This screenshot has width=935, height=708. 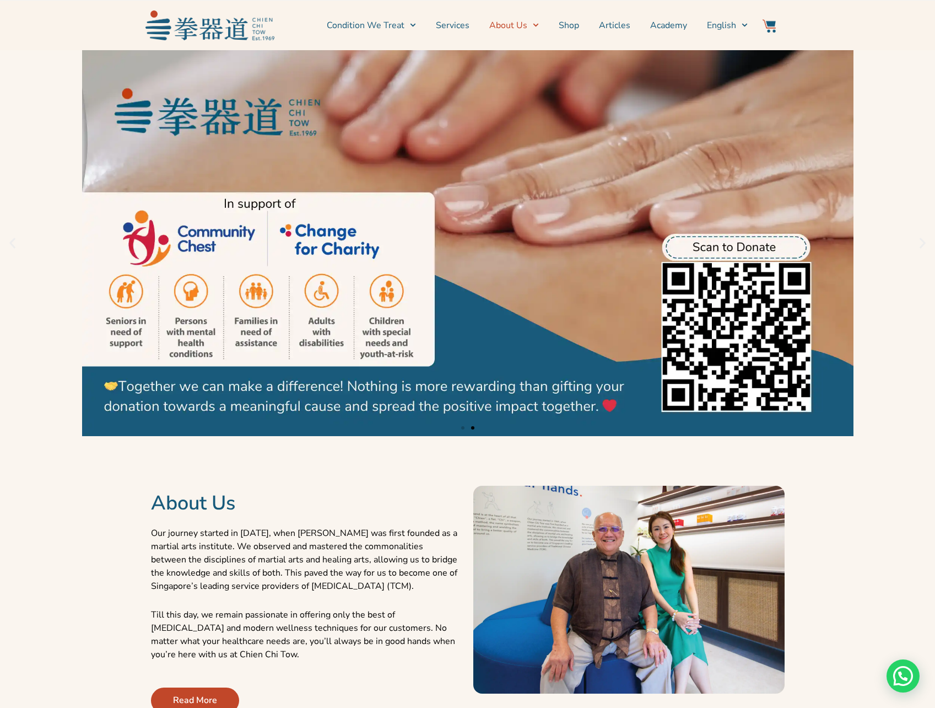 What do you see at coordinates (12, 243) in the screenshot?
I see `div: Previous slide` at bounding box center [12, 243].